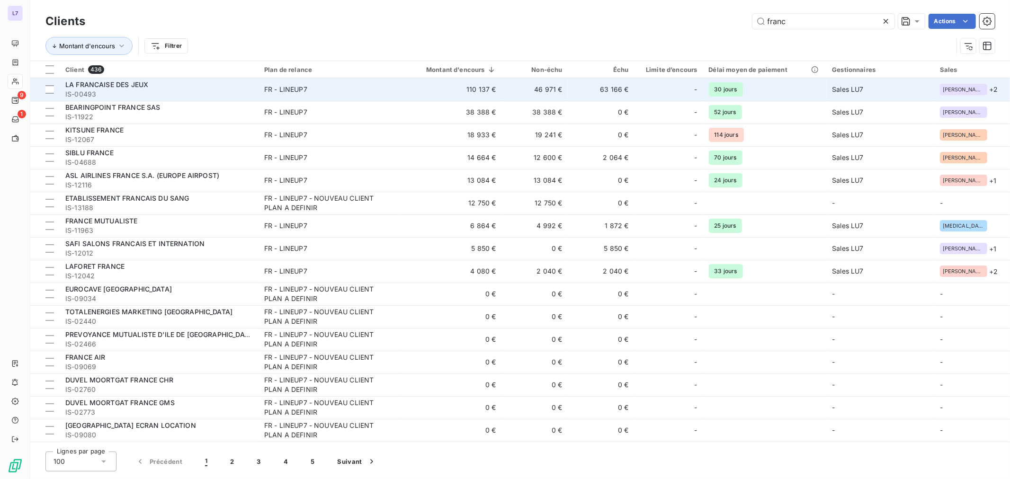  Describe the element at coordinates (725, 180) in the screenshot. I see `span: 24 jours` at that location.